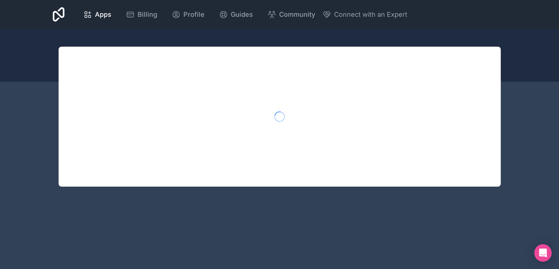 The height and width of the screenshot is (269, 559). Describe the element at coordinates (147, 15) in the screenshot. I see `span: Billing` at that location.